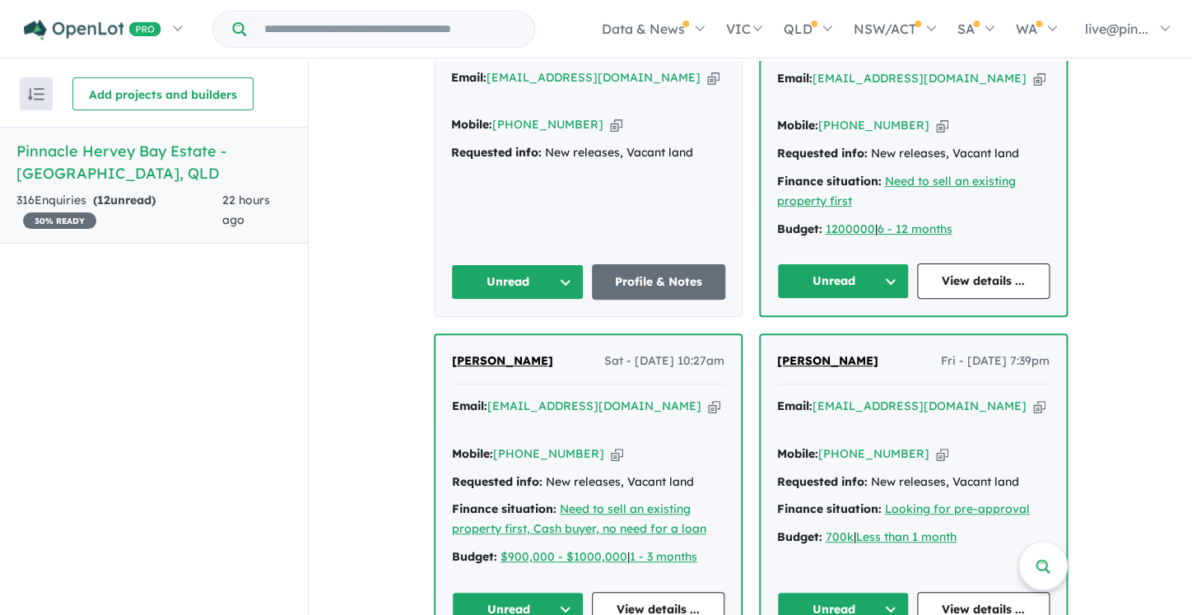  I want to click on u: $900,000 - $1000,000, so click(564, 556).